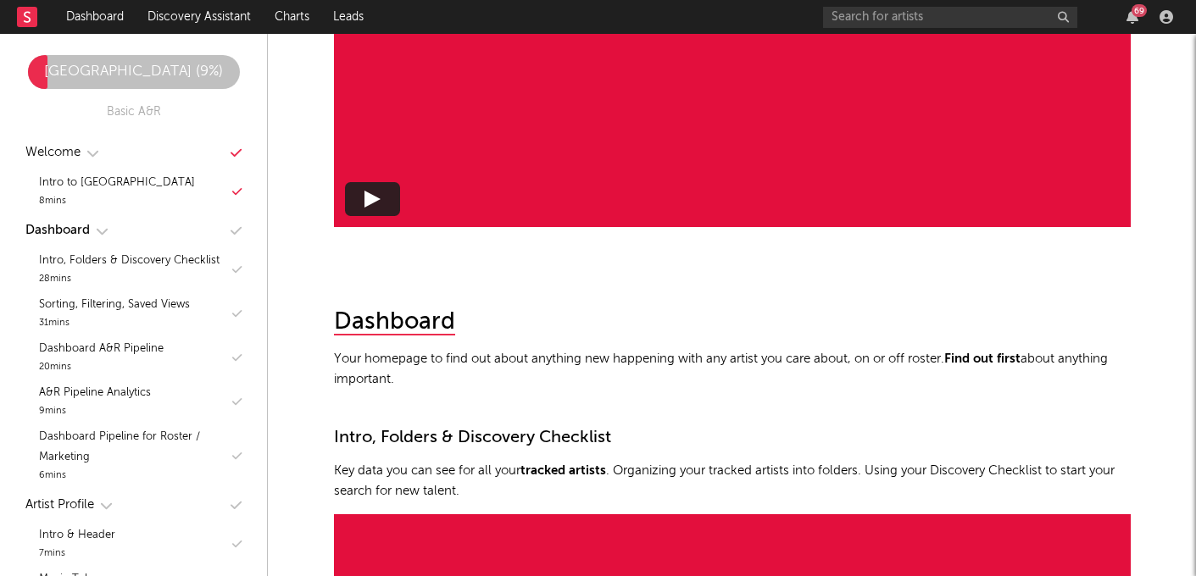 The height and width of the screenshot is (576, 1196). What do you see at coordinates (950, 17) in the screenshot?
I see `input: Search for artists` at bounding box center [950, 17].